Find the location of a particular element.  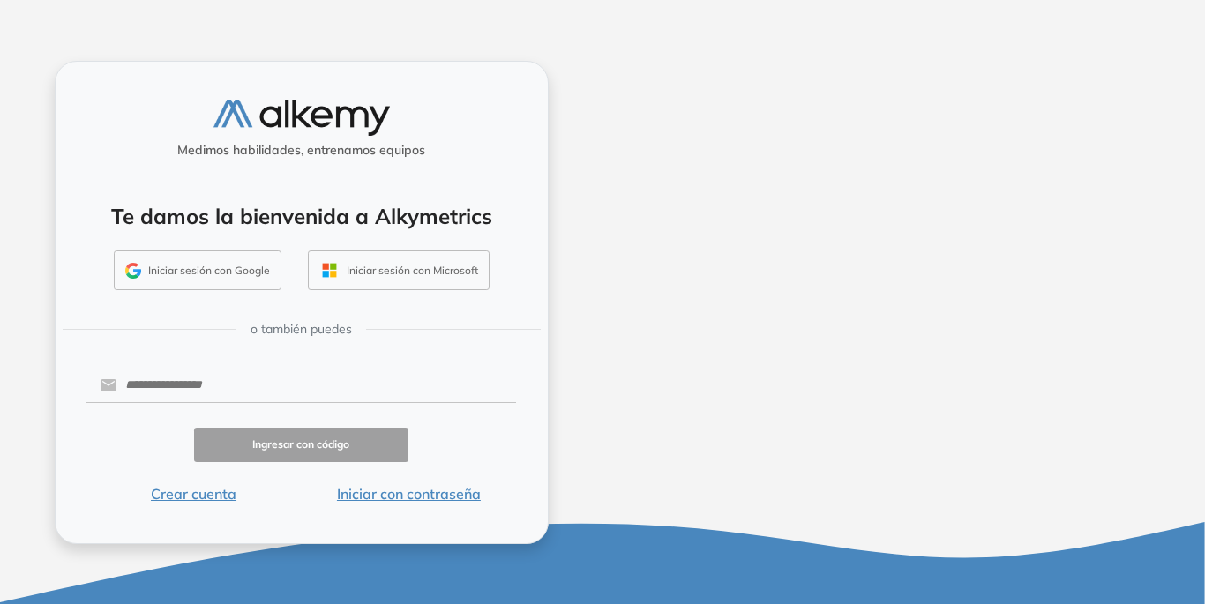

img: logo-alkemy is located at coordinates (302, 117).